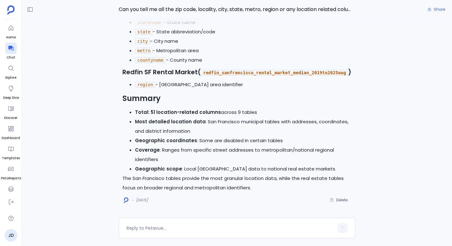  Describe the element at coordinates (243, 41) in the screenshot. I see `li: - City name` at that location.